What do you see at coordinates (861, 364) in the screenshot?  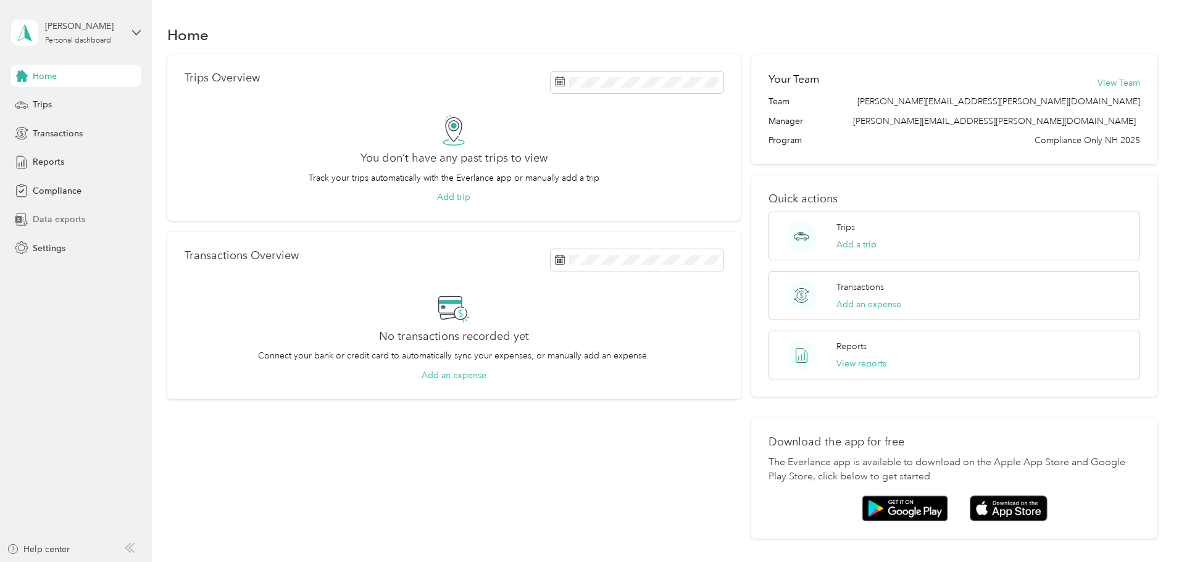 I see `button: View reports` at bounding box center [861, 364].